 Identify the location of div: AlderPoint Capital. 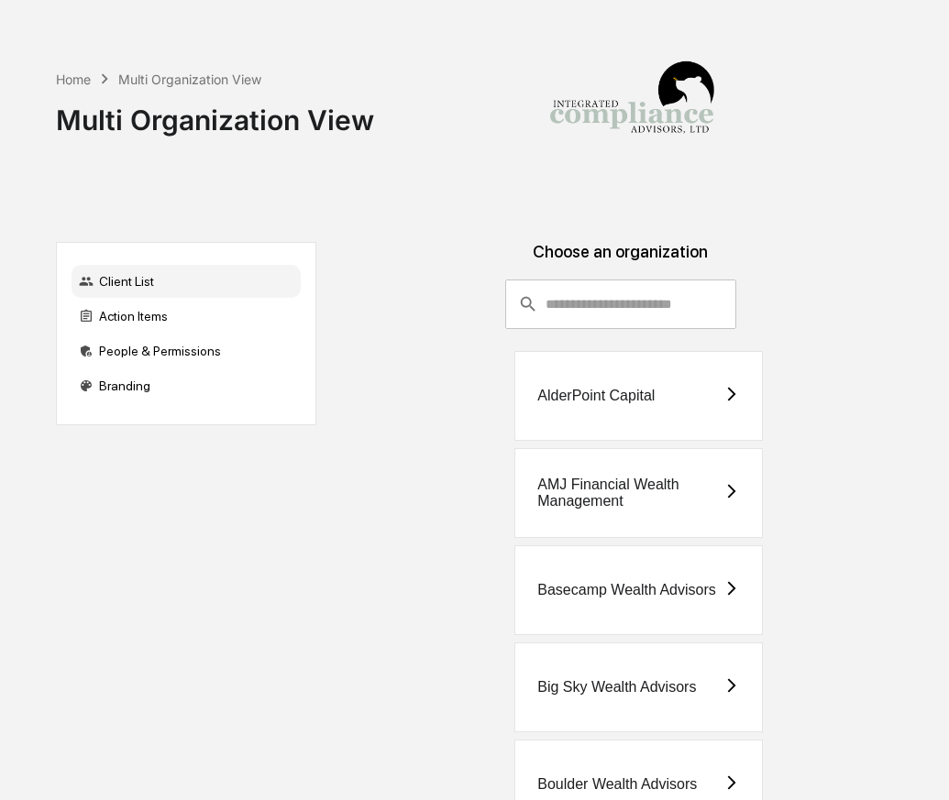
(596, 396).